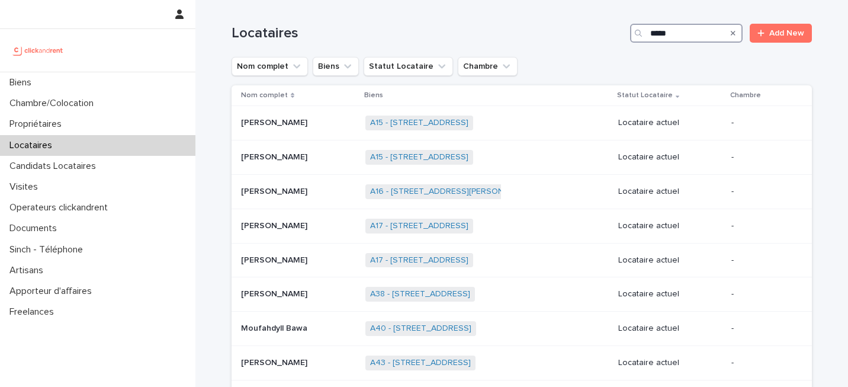  I want to click on p: Chambre, so click(746, 95).